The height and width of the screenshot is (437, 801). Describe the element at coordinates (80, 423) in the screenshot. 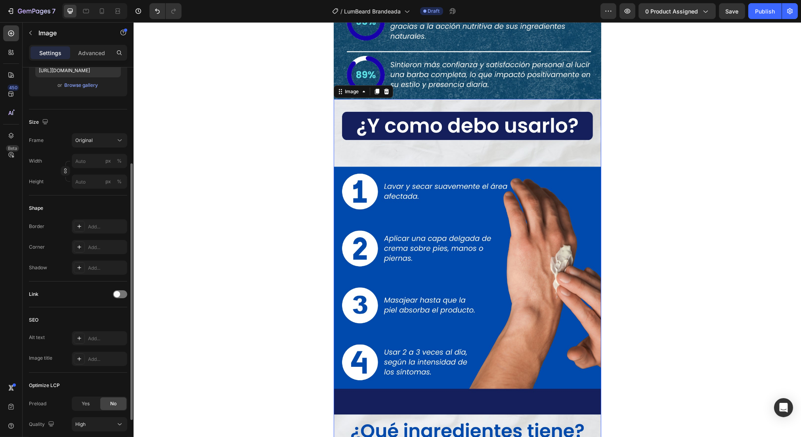

I see `span: High` at that location.